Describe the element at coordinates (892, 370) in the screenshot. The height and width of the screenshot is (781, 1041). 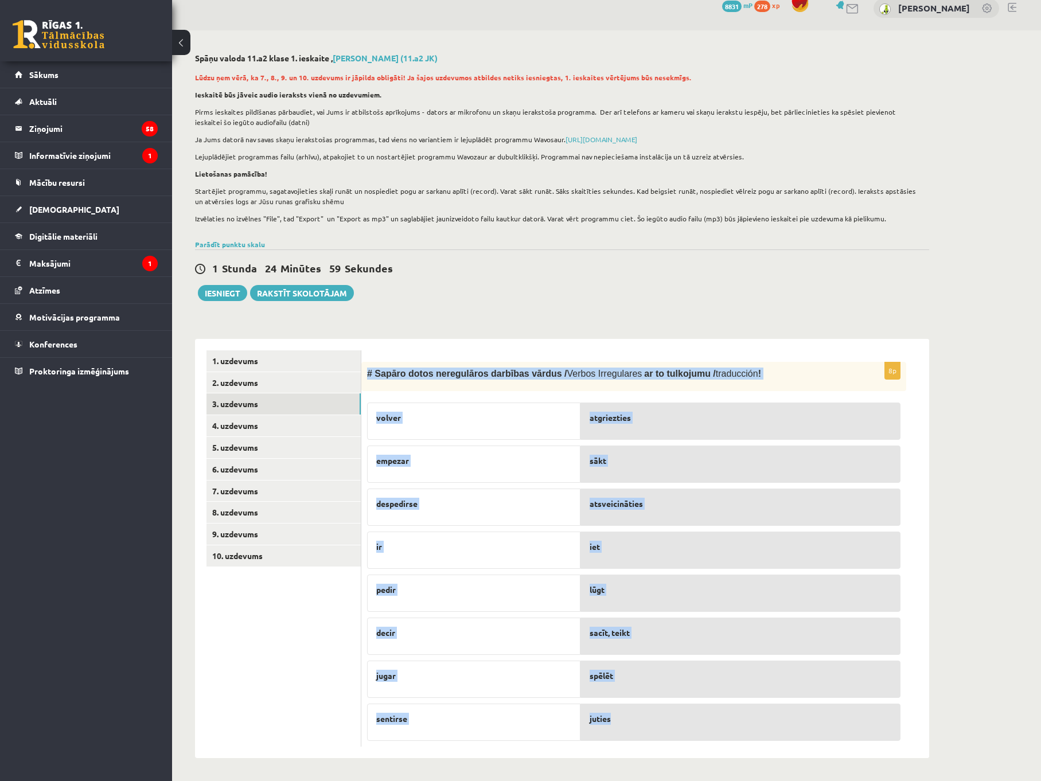
I see `p: 8p` at that location.